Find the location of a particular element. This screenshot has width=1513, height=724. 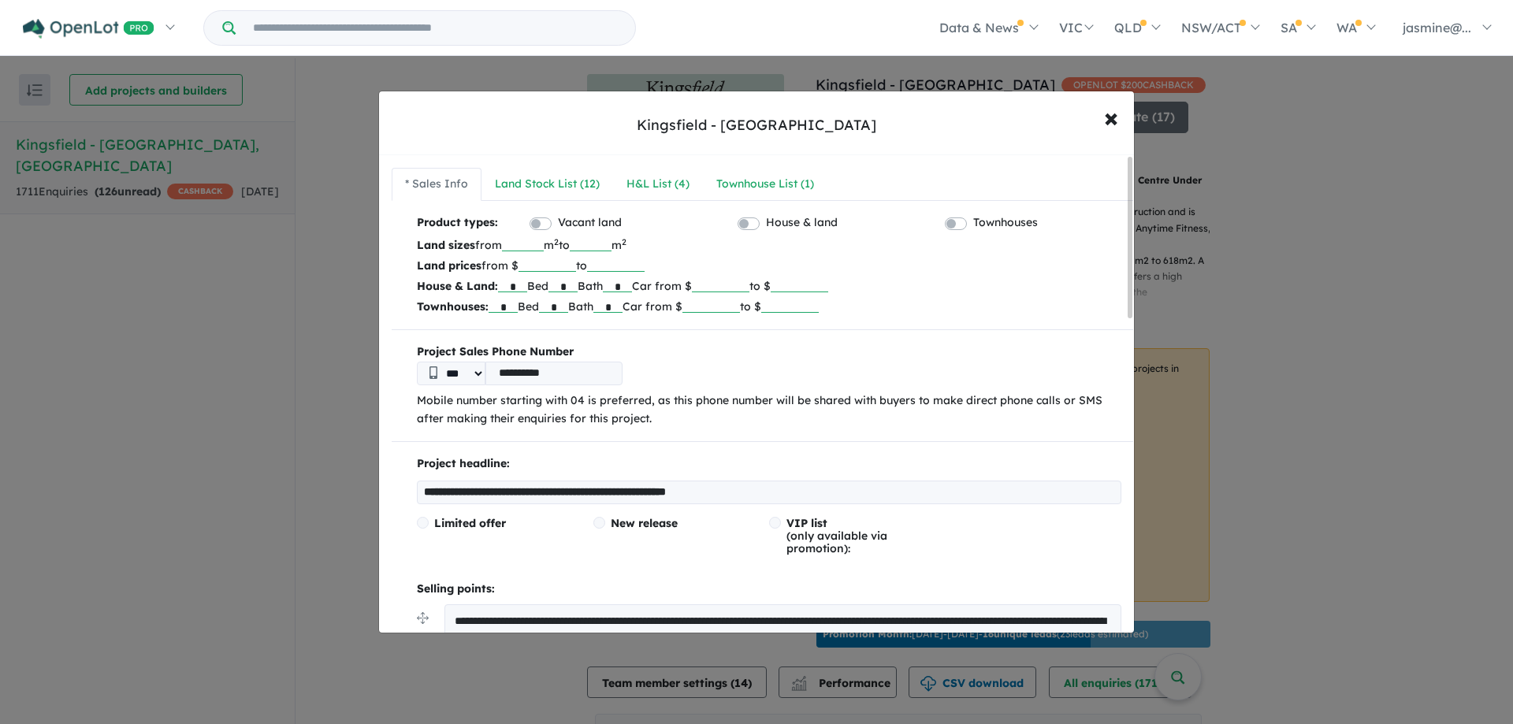

span: Limited offer is located at coordinates (470, 523).